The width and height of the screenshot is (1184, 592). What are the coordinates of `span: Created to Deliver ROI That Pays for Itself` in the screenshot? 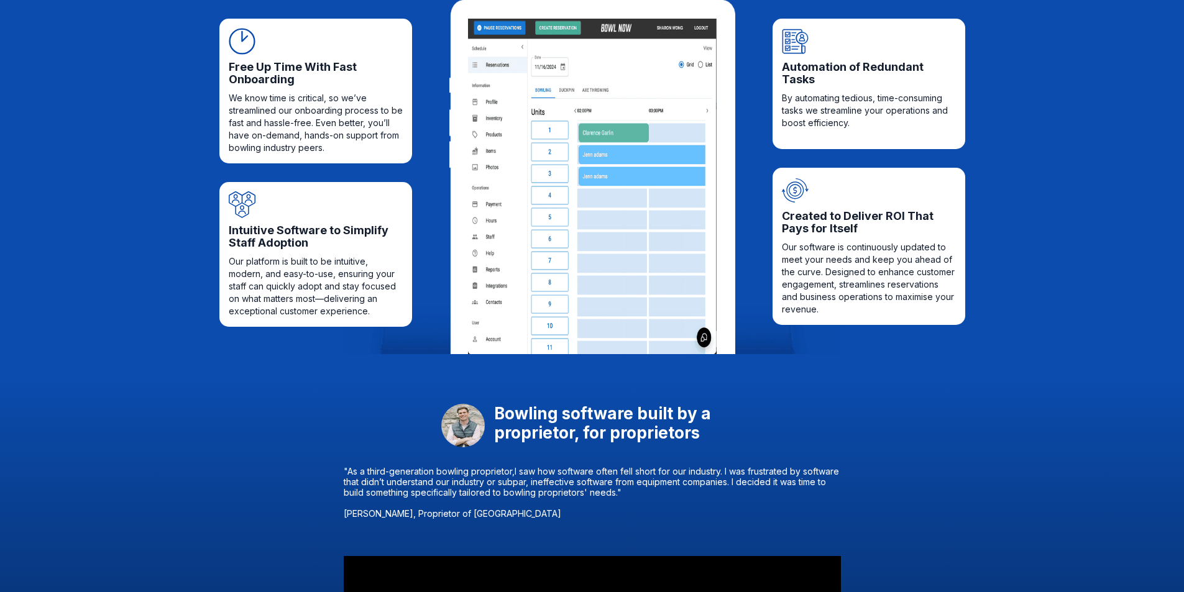 It's located at (869, 223).